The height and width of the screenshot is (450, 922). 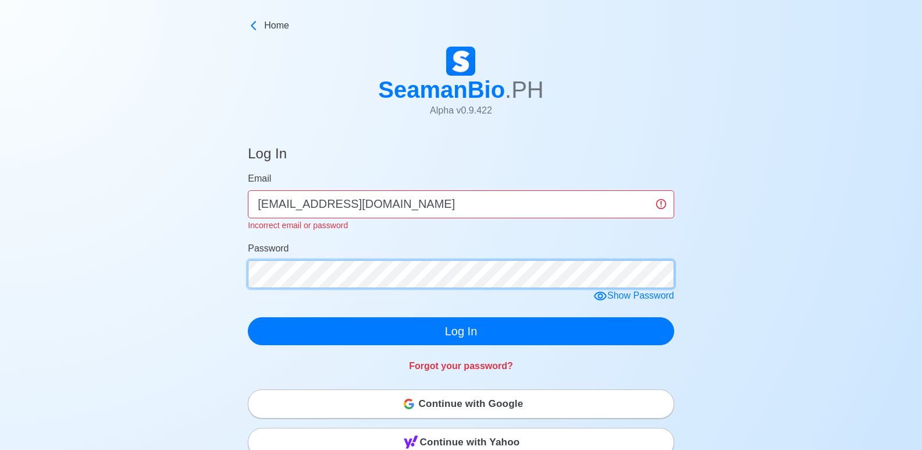 What do you see at coordinates (267, 156) in the screenshot?
I see `h4: Log In` at bounding box center [267, 156].